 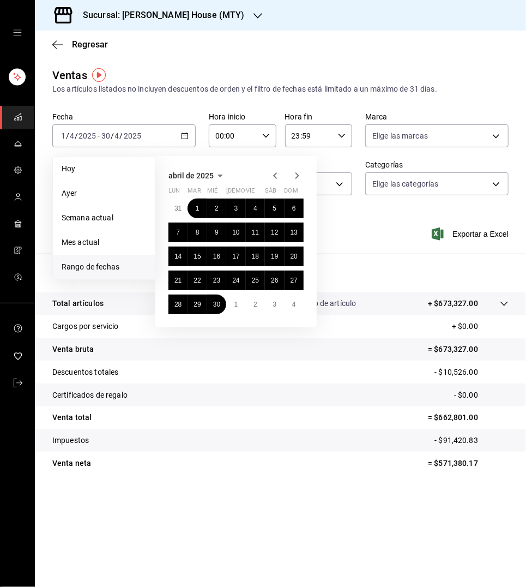 What do you see at coordinates (236, 256) in the screenshot?
I see `abbr: 17 de abril de 2025` at bounding box center [236, 256].